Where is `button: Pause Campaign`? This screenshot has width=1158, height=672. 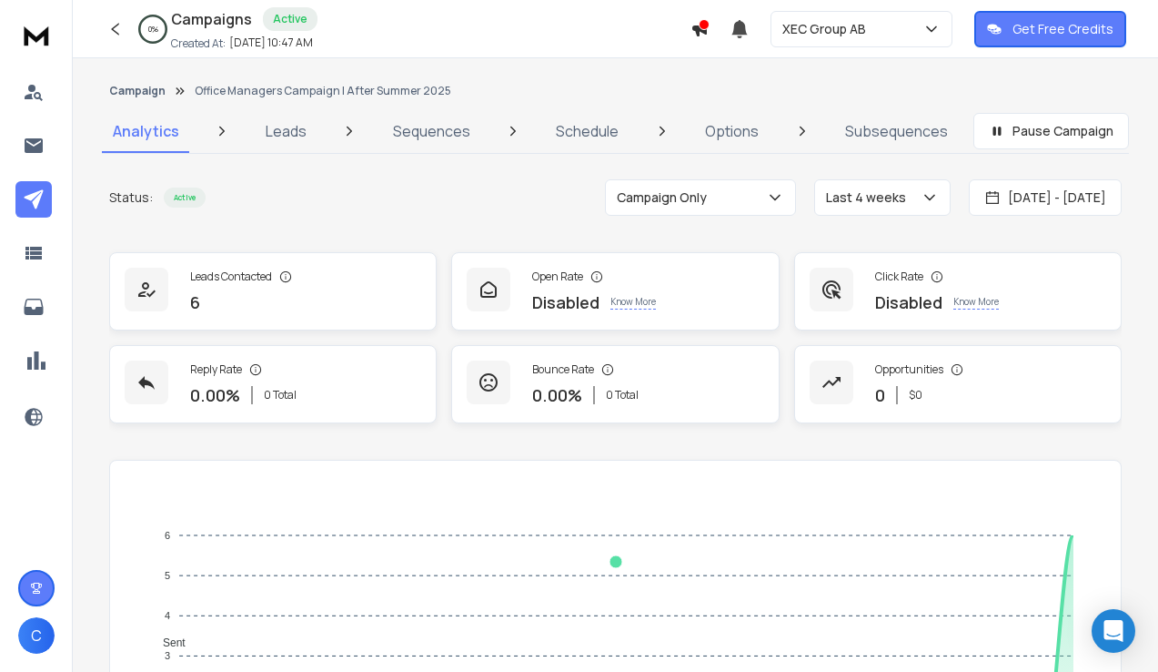 button: Pause Campaign is located at coordinates (1051, 131).